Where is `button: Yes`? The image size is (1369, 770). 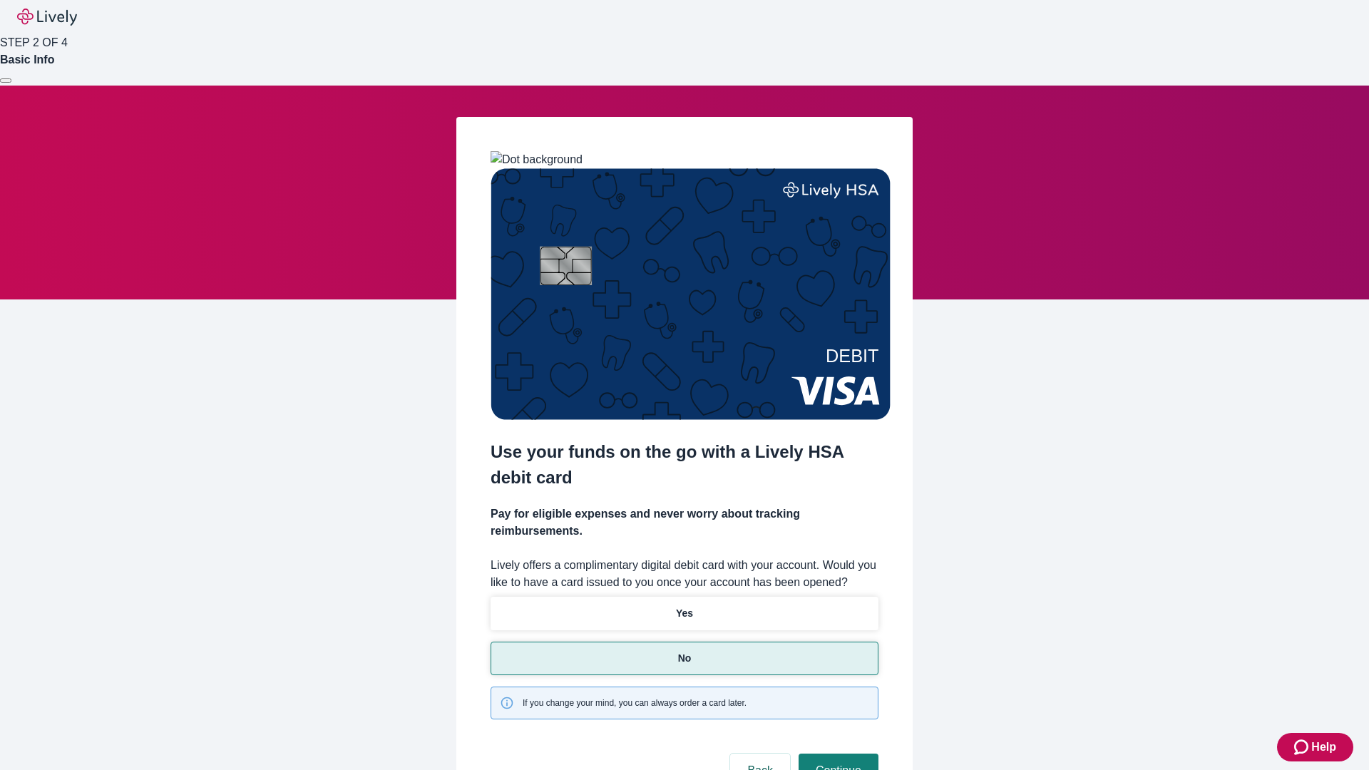
button: Yes is located at coordinates (684, 613).